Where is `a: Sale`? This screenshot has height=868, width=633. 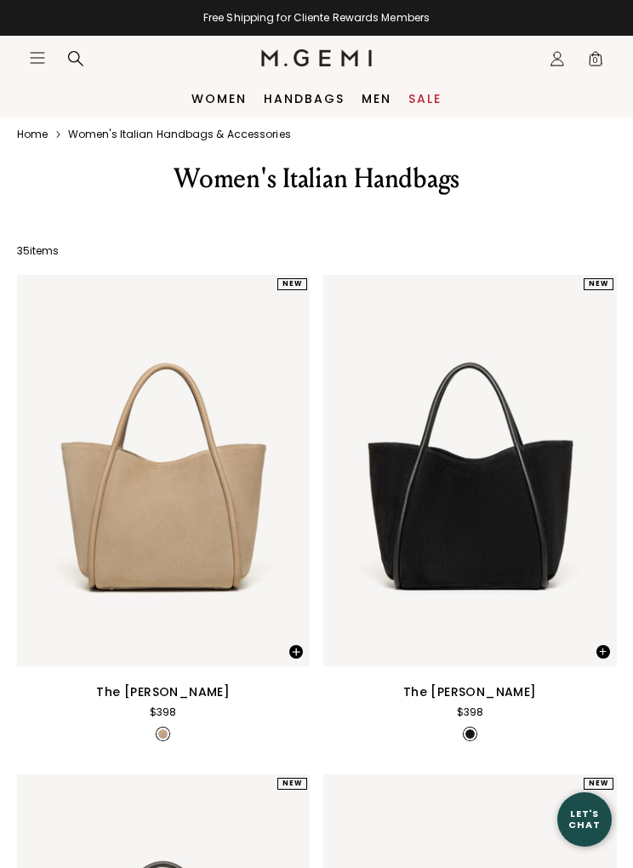
a: Sale is located at coordinates (425, 99).